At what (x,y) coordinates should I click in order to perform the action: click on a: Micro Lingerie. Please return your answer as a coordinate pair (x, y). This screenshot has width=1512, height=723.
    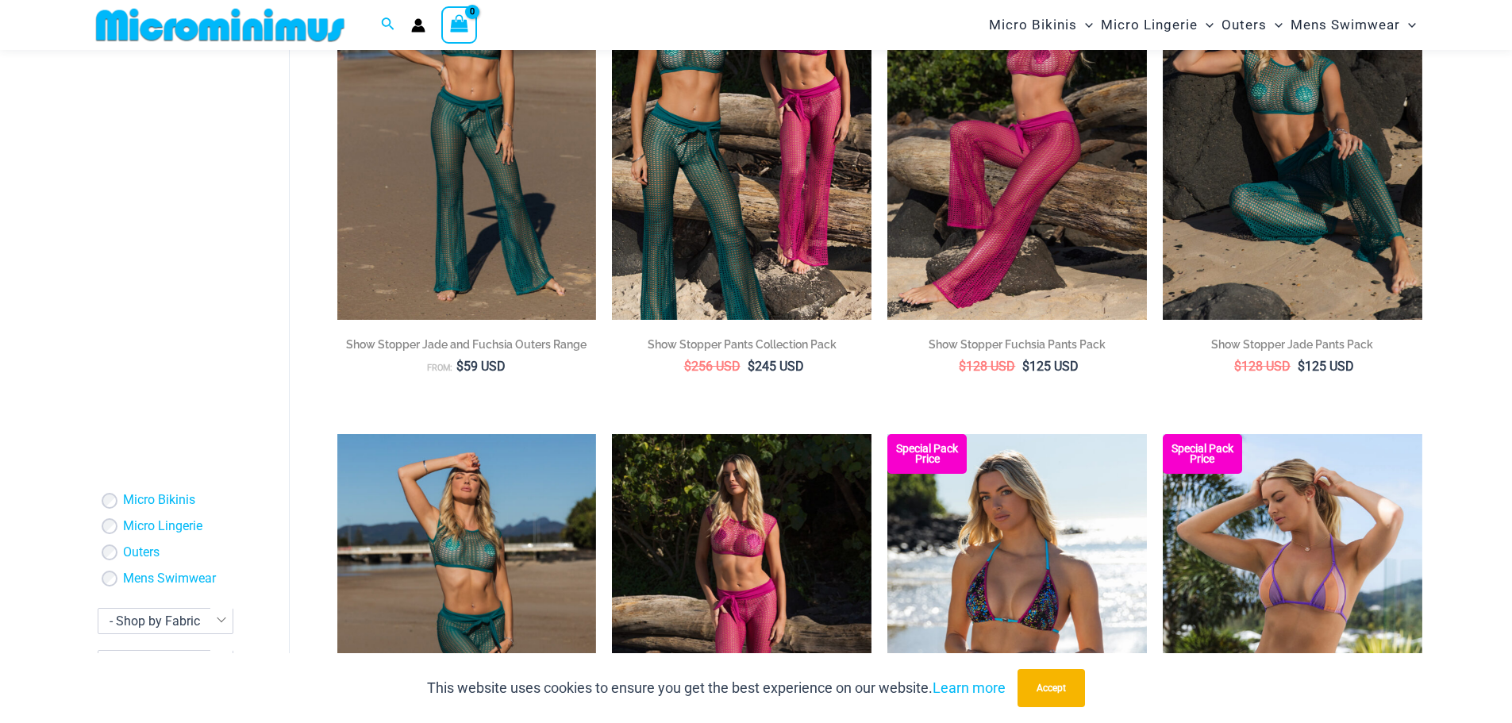
    Looking at the image, I should click on (163, 526).